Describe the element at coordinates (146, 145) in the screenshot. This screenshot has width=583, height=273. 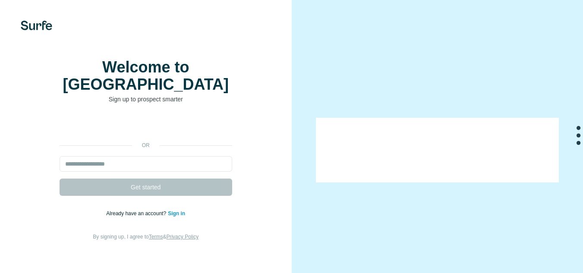
I see `p: or` at that location.